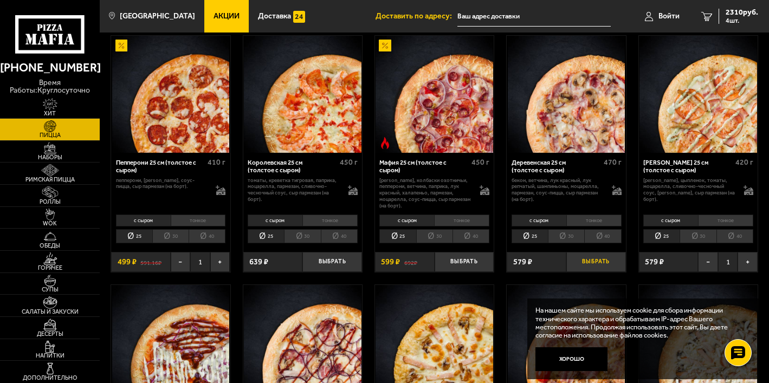  Describe the element at coordinates (698, 94) in the screenshot. I see `img: Чикен Ранч 25 см (толстое с сыром)` at that location.